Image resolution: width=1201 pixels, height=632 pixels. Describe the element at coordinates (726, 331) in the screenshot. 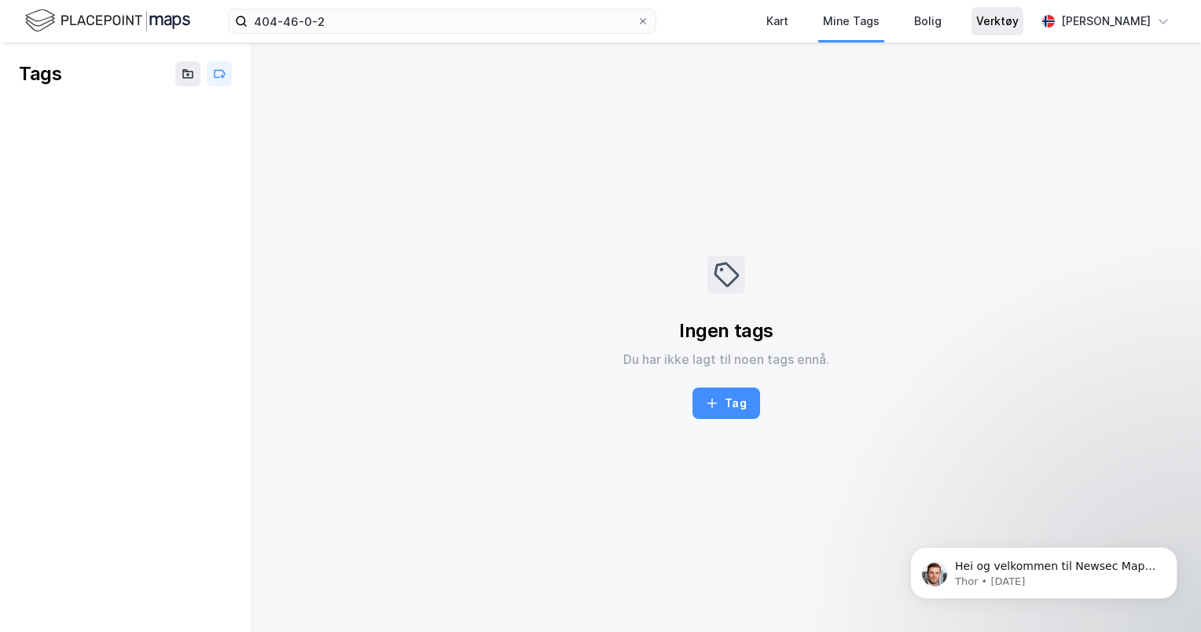

I see `div: Ingen tags` at that location.